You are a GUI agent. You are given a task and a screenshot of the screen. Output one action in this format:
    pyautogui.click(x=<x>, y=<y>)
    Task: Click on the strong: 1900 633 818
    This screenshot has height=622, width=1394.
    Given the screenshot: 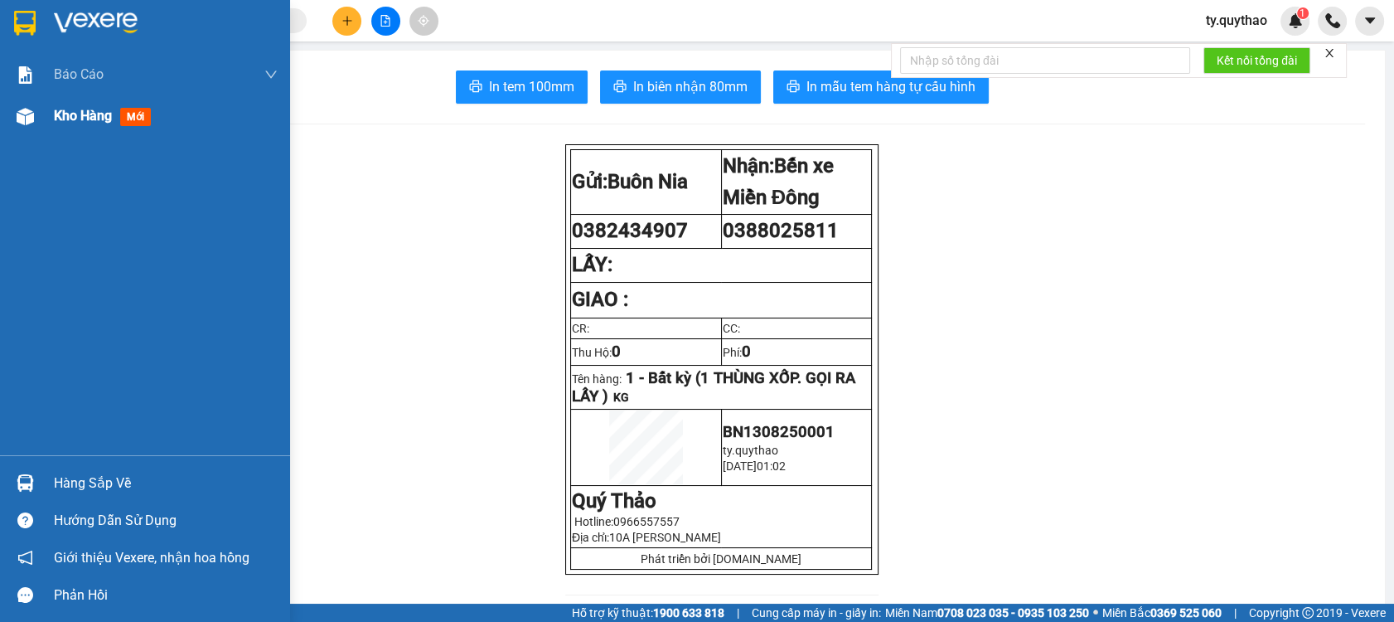 What is the action you would take?
    pyautogui.click(x=689, y=613)
    